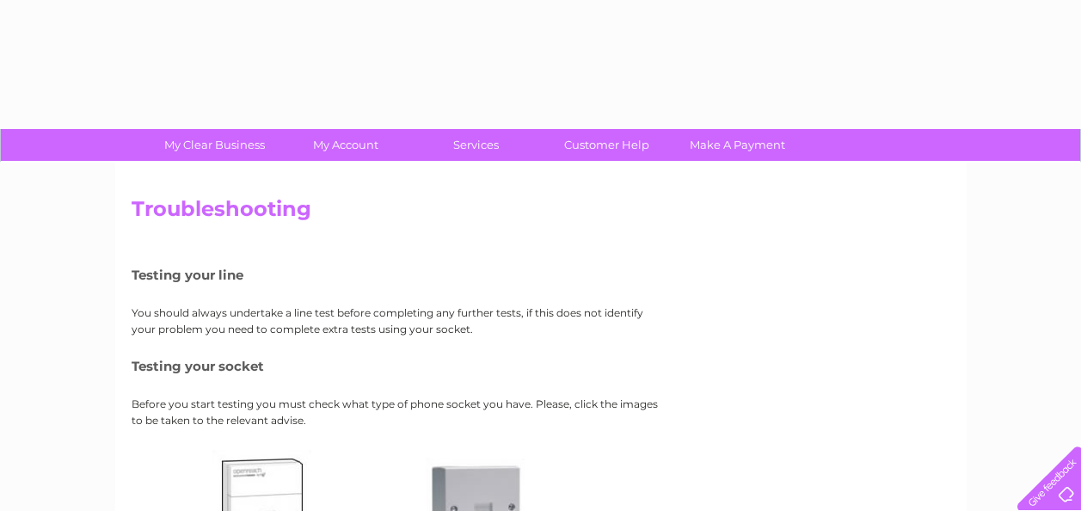  Describe the element at coordinates (737, 144) in the screenshot. I see `a: Make A Payment` at that location.